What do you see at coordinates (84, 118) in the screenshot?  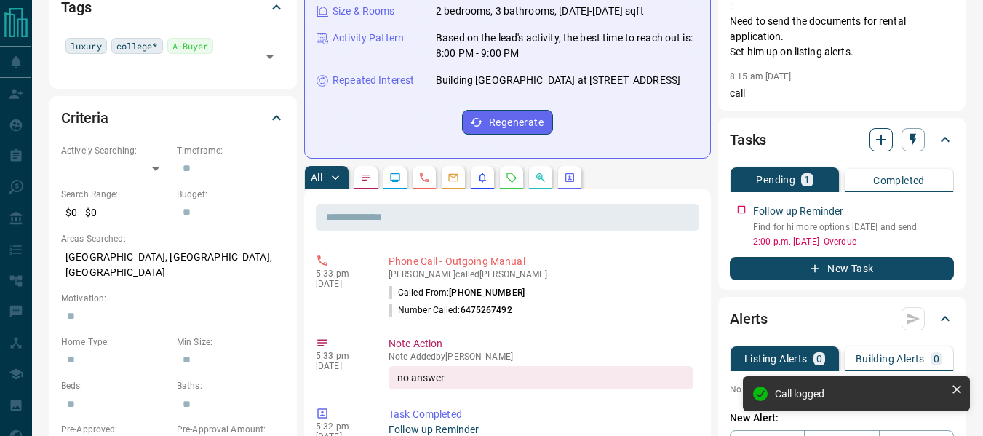 I see `h2: Criteria` at bounding box center [84, 118].